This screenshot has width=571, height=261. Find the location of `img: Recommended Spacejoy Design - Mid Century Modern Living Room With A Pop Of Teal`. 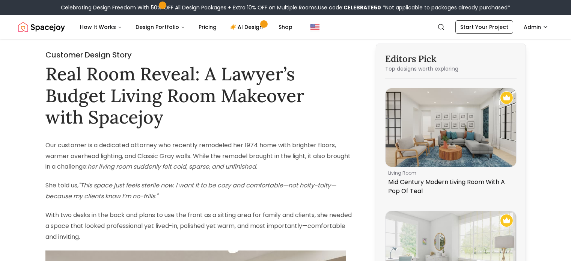

img: Recommended Spacejoy Design - Mid Century Modern Living Room With A Pop Of Teal is located at coordinates (506, 98).